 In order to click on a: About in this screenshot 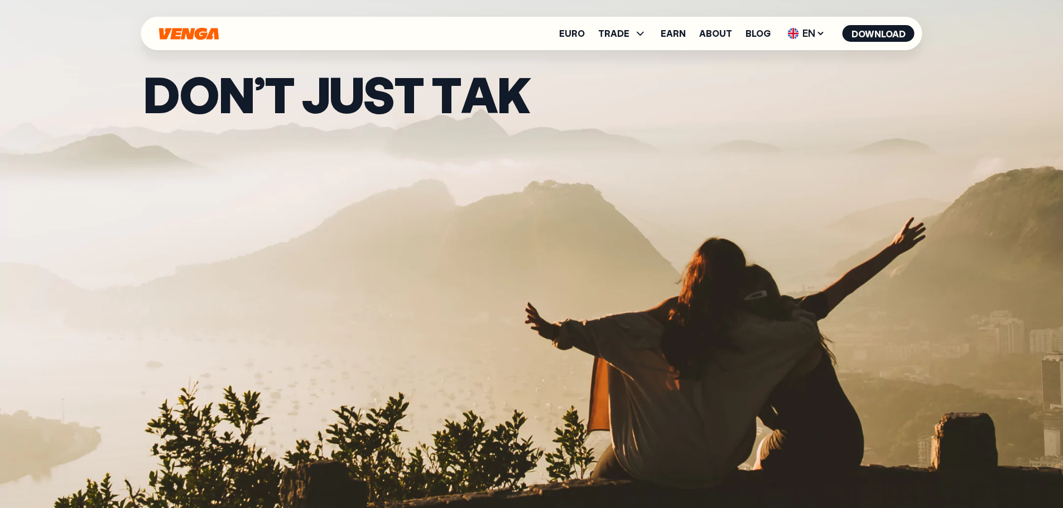, I will do `click(715, 33)`.